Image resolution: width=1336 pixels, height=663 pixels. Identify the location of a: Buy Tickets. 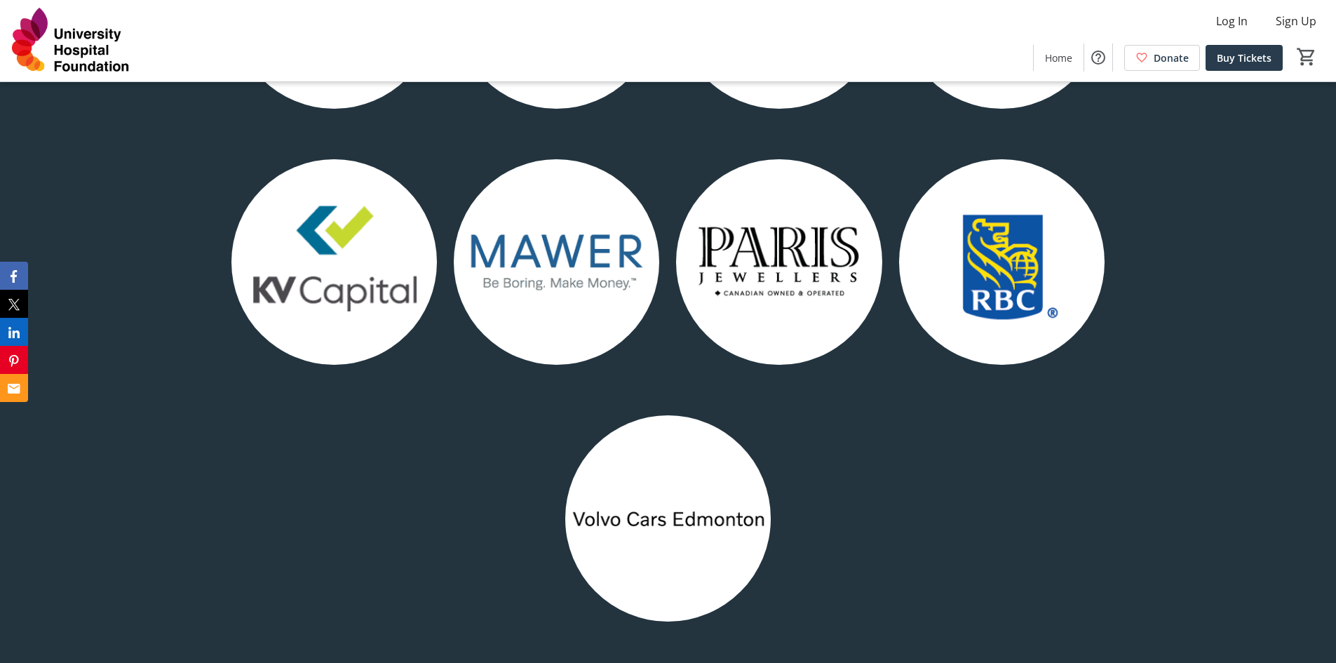
(1244, 57).